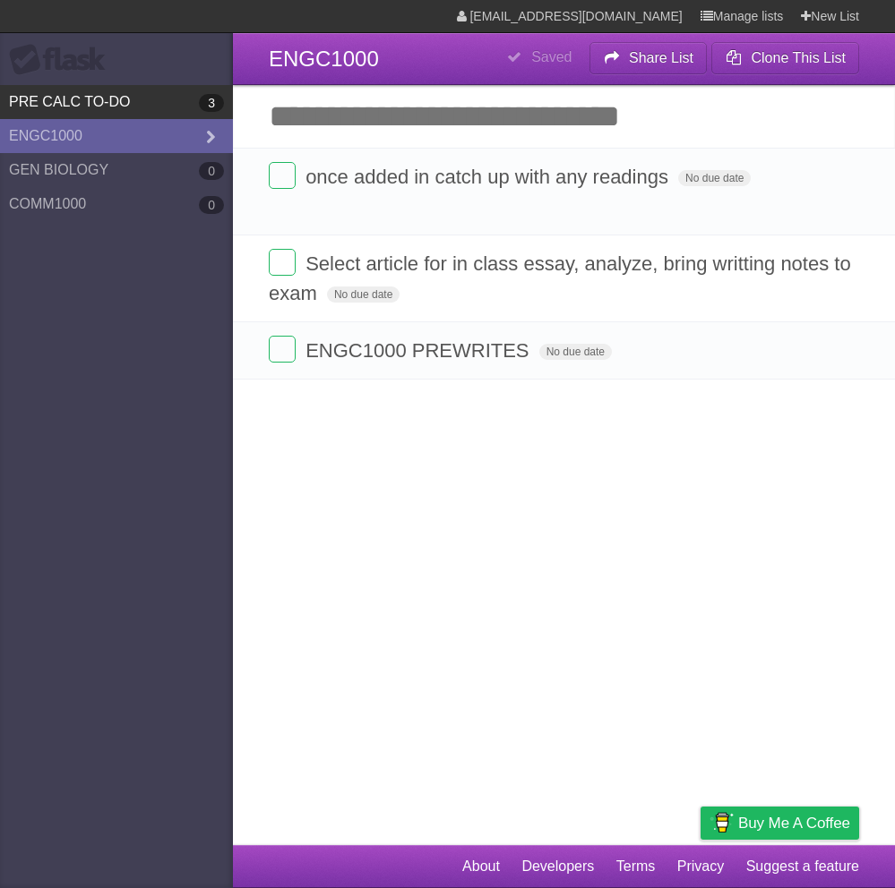  What do you see at coordinates (551, 56) in the screenshot?
I see `b: Saved` at bounding box center [551, 56].